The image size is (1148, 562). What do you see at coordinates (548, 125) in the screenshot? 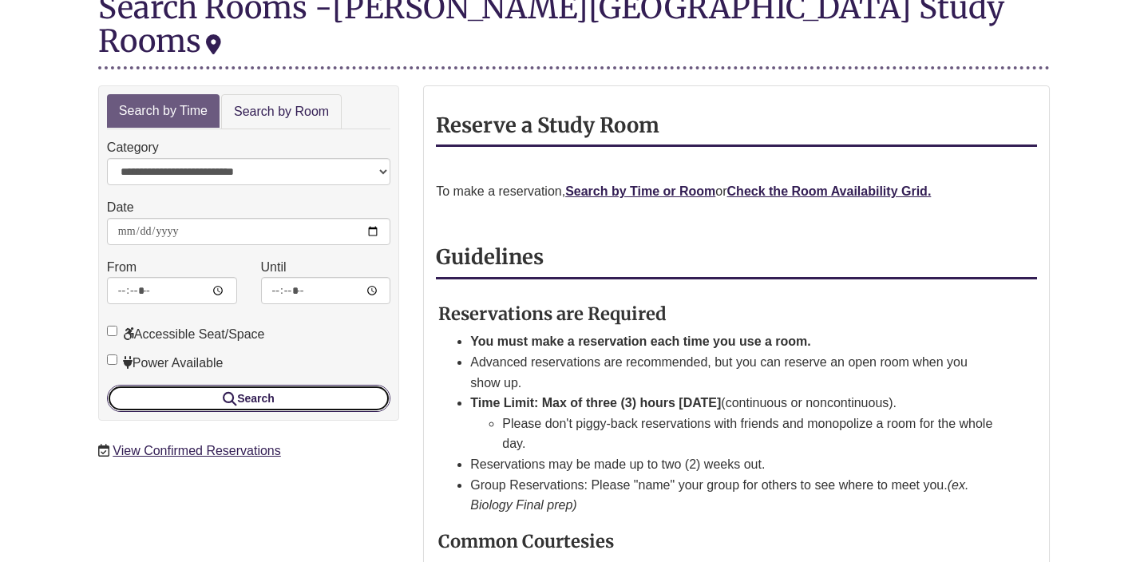
I see `strong: Reserve a Study Room` at bounding box center [548, 125].